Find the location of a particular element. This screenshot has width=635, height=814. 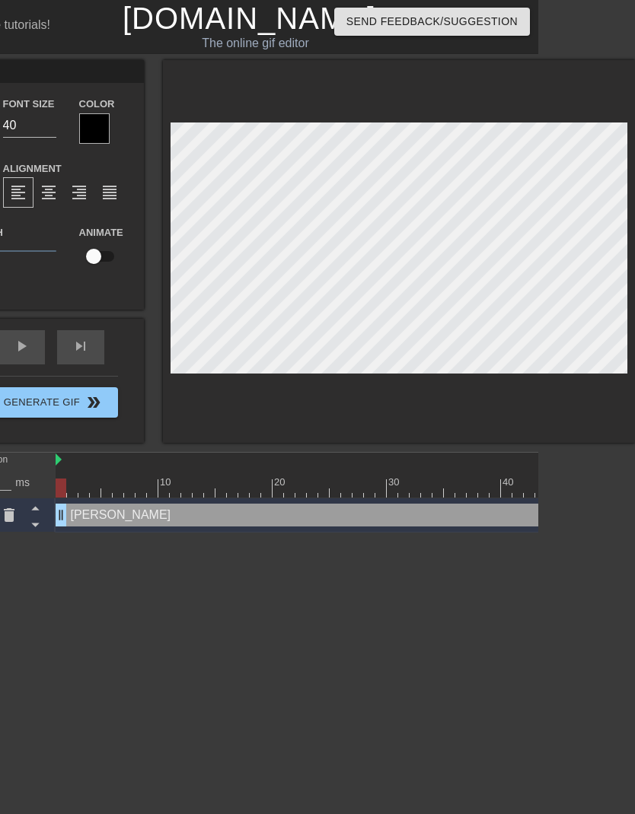

div: 10 is located at coordinates (167, 482).